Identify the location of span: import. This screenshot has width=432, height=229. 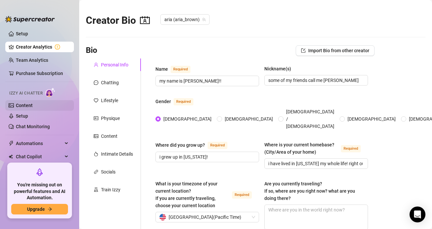
(303, 50).